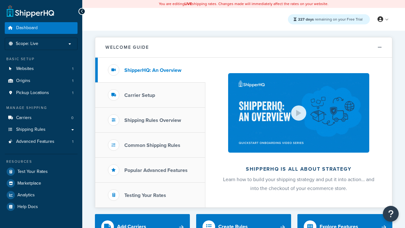 The width and height of the screenshot is (405, 228). What do you see at coordinates (41, 81) in the screenshot?
I see `li: Origins` at bounding box center [41, 81].